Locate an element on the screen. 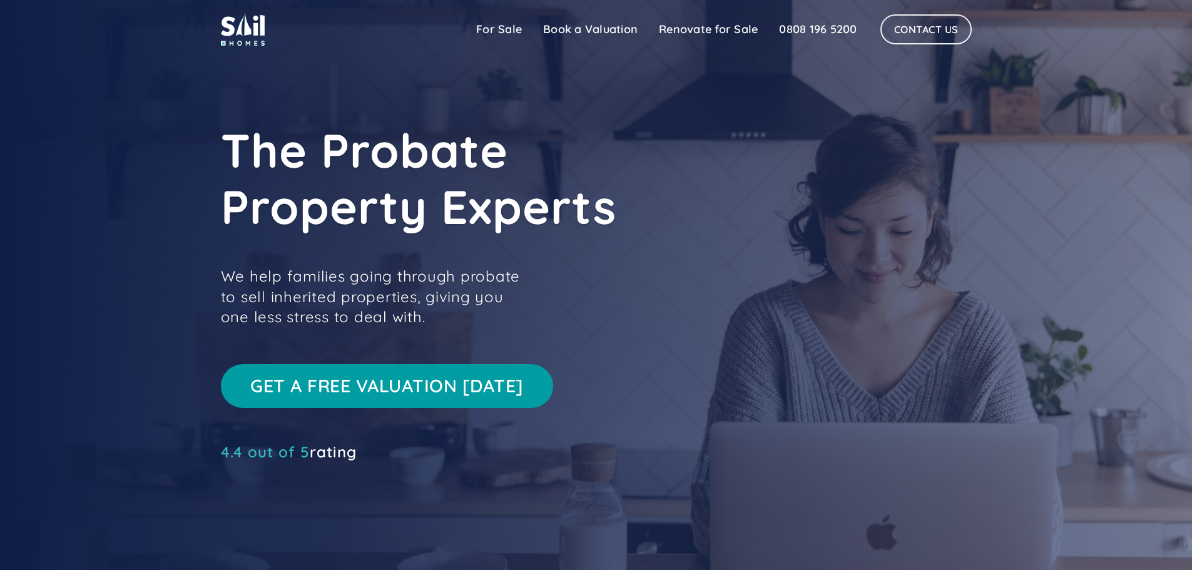 This screenshot has height=570, width=1192. a: Contact Us is located at coordinates (926, 29).